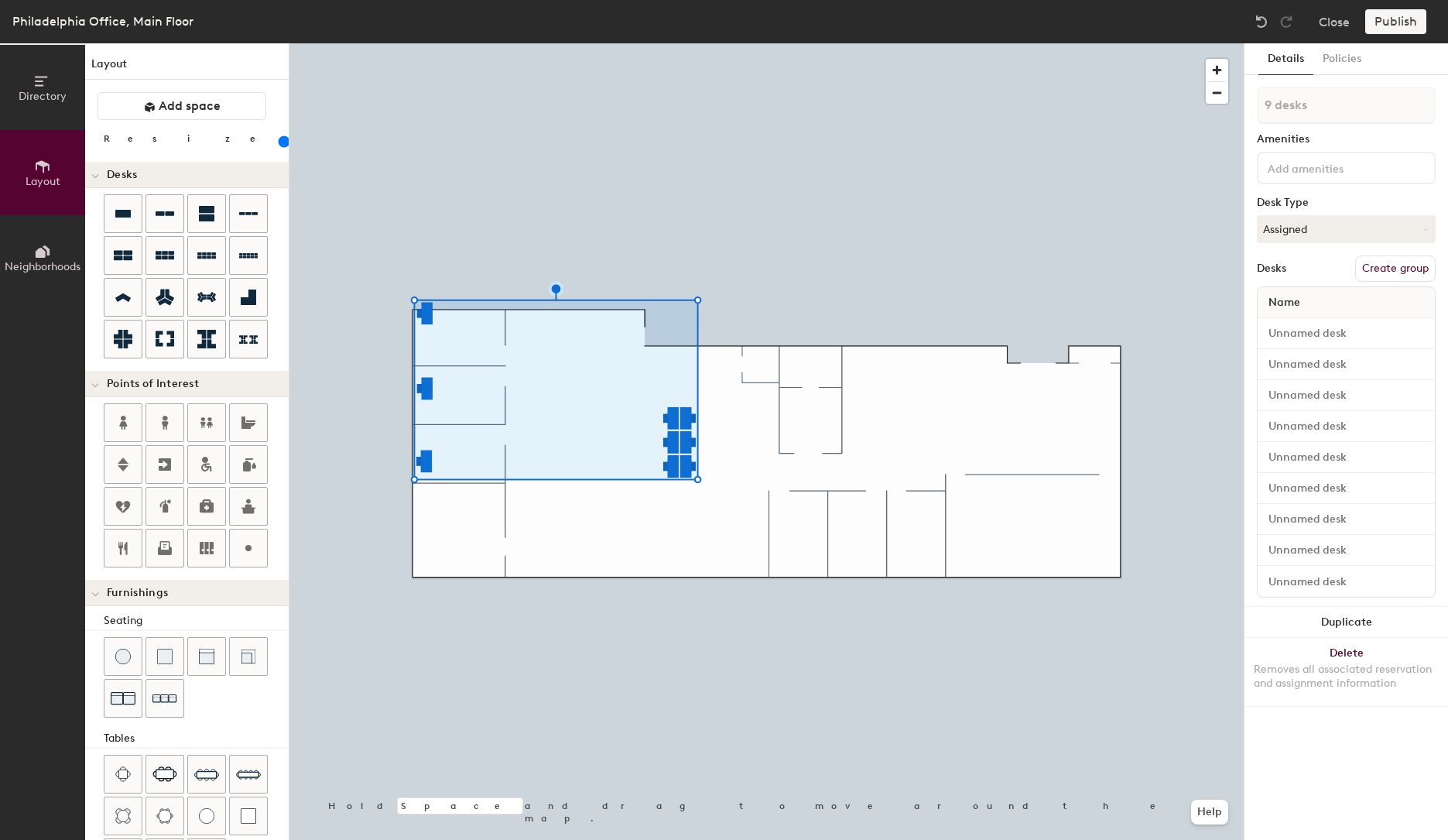 The width and height of the screenshot is (1448, 840). Describe the element at coordinates (249, 774) in the screenshot. I see `button: Ten seat table` at that location.